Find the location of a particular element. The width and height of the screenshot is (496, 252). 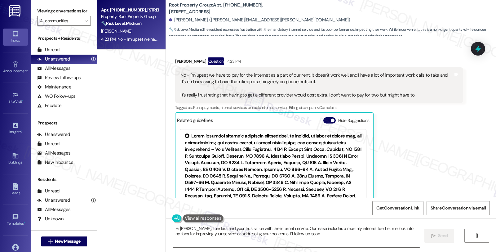

div: Review follow-ups is located at coordinates (59, 78).